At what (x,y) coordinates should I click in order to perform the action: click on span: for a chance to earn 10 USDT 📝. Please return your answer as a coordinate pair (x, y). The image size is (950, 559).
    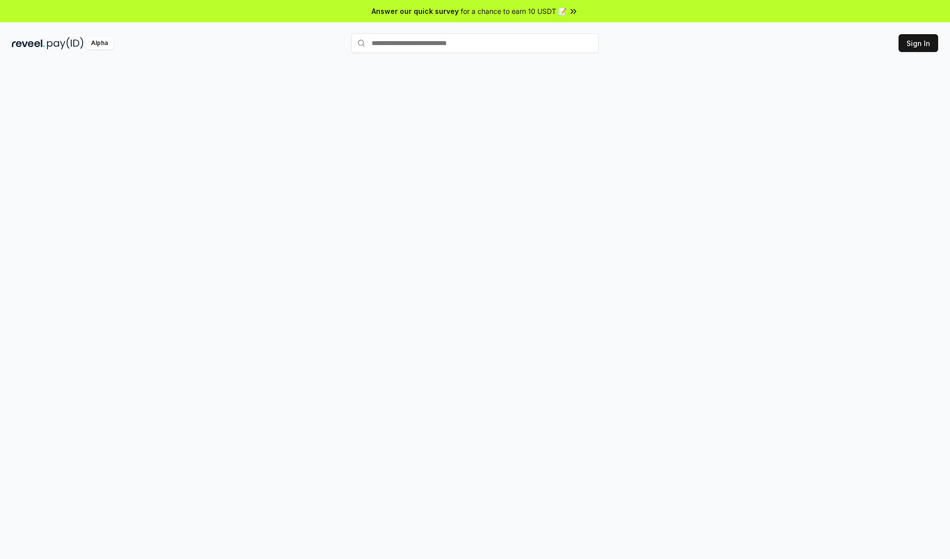
    Looking at the image, I should click on (514, 11).